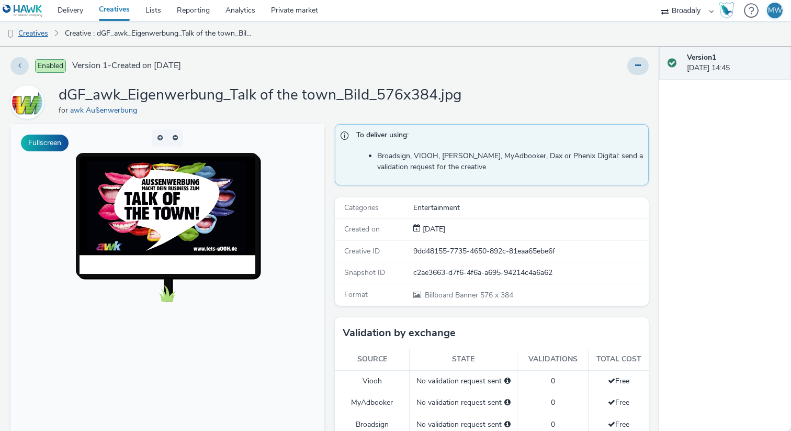 The image size is (791, 431). I want to click on span: To deliver using:, so click(497, 137).